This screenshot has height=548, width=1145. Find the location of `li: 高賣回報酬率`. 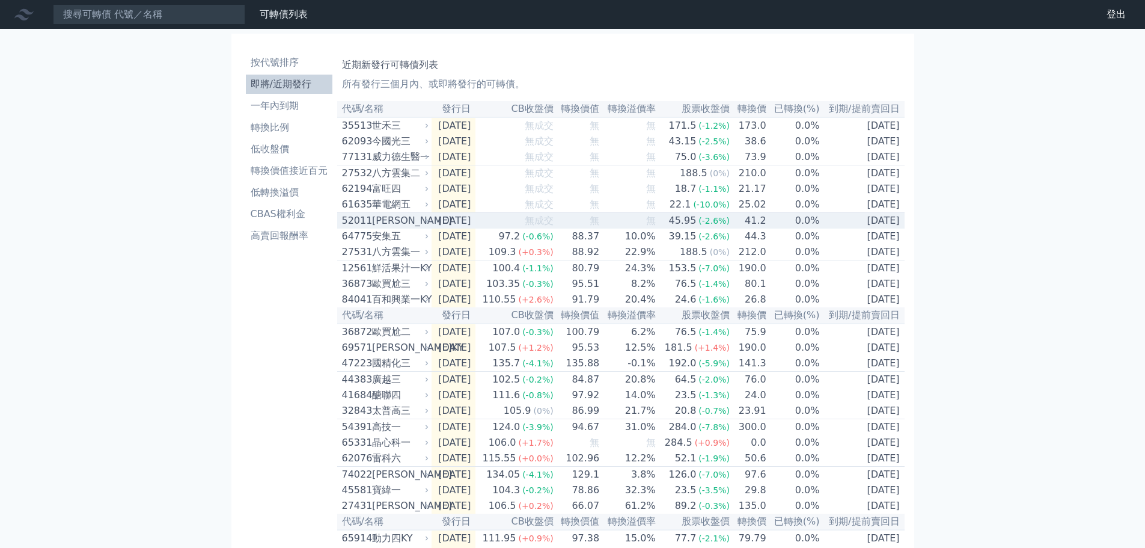

li: 高賣回報酬率 is located at coordinates (289, 236).